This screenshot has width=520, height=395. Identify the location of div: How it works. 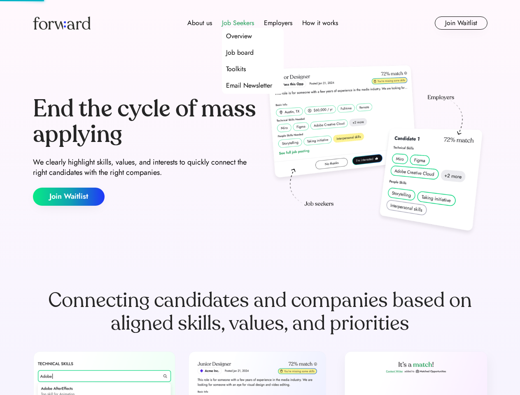
(320, 23).